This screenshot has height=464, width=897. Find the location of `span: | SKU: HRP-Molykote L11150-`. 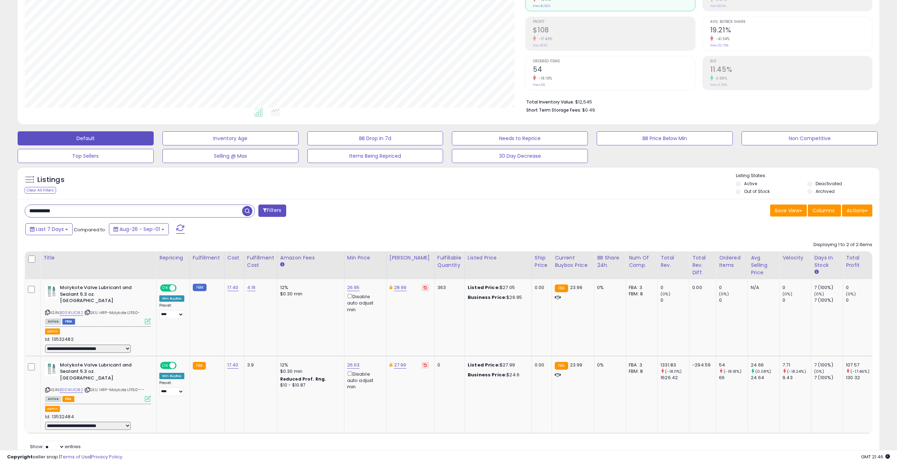

span: | SKU: HRP-Molykote L11150- is located at coordinates (112, 313).